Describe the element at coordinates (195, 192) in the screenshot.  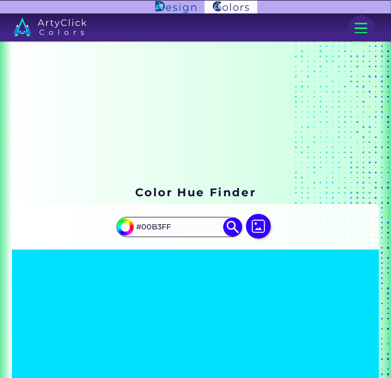
I see `h1: Color Hue Finder` at that location.